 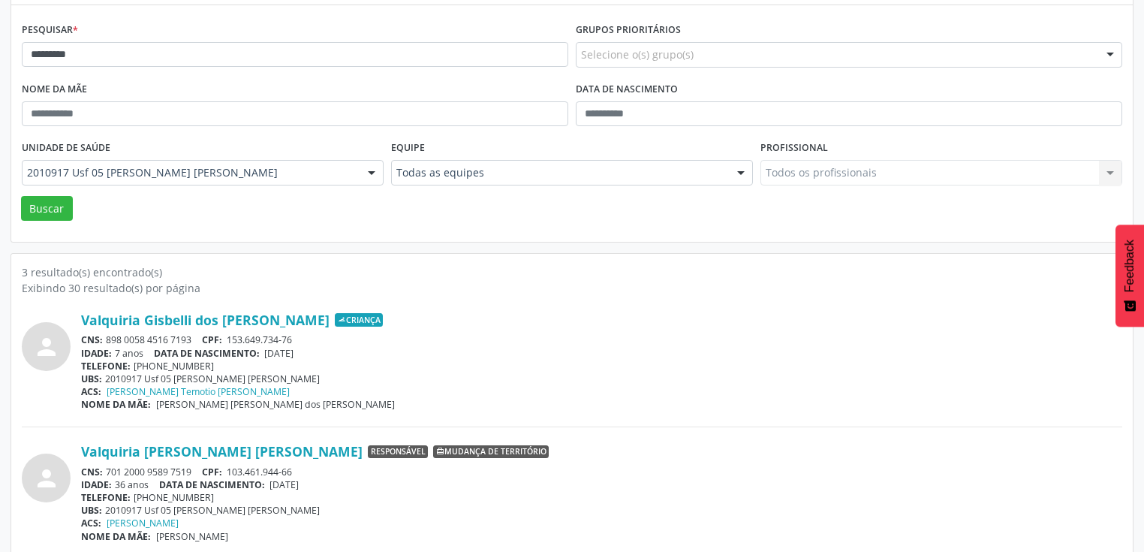 What do you see at coordinates (407, 148) in the screenshot?
I see `label: Equipe` at bounding box center [407, 148].